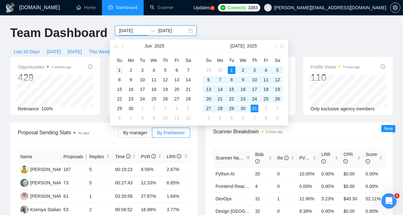  Describe the element at coordinates (131, 60) in the screenshot. I see `th: Mo` at that location.